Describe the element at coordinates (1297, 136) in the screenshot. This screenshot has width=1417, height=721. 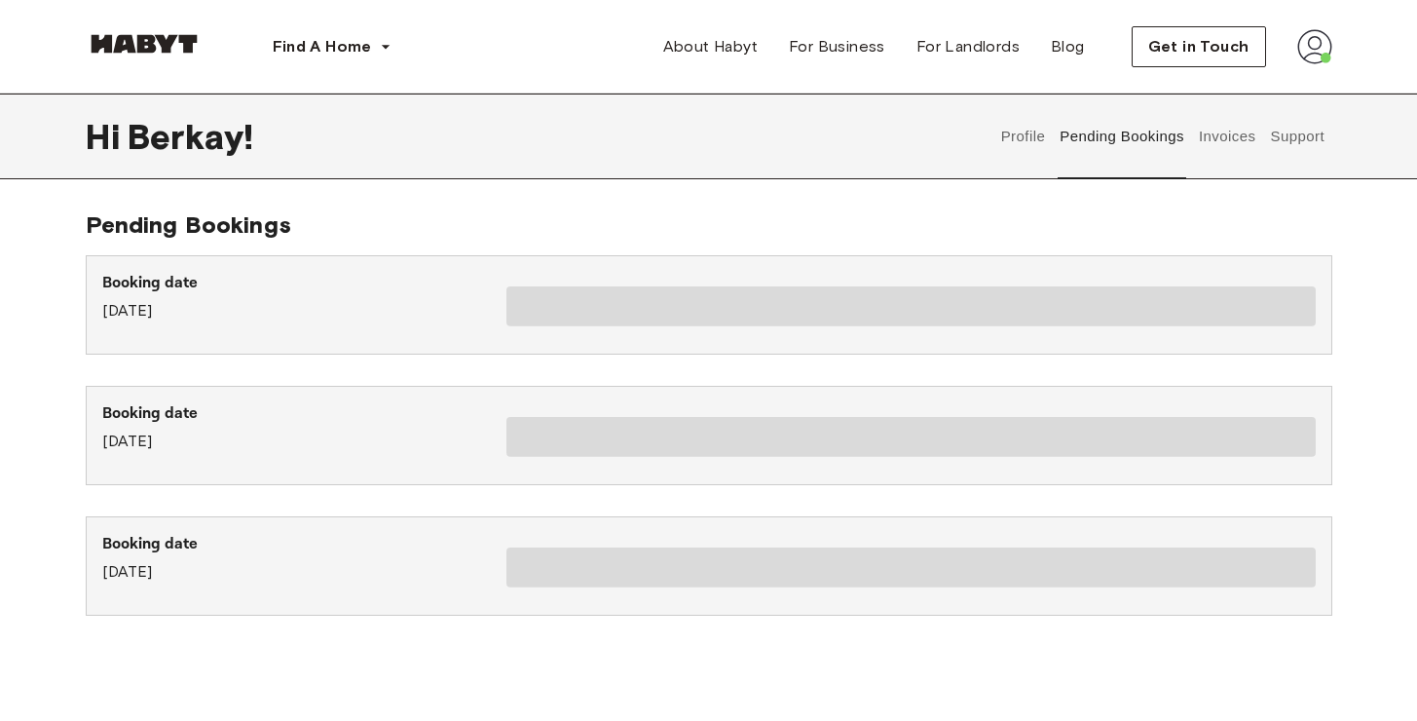
I see `button: Support` at that location.